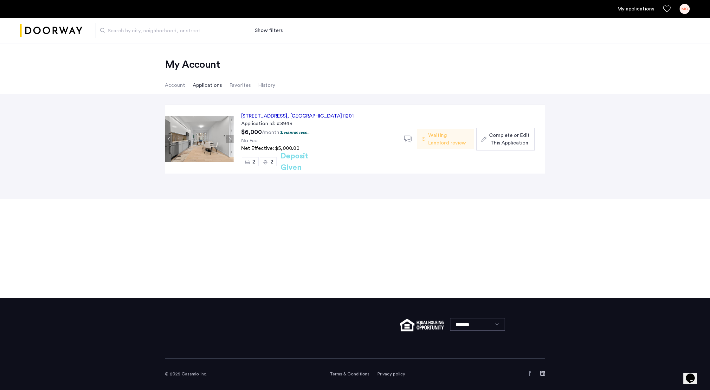 The width and height of the screenshot is (710, 390). What do you see at coordinates (355, 65) in the screenshot?
I see `h2: My Account` at bounding box center [355, 65].